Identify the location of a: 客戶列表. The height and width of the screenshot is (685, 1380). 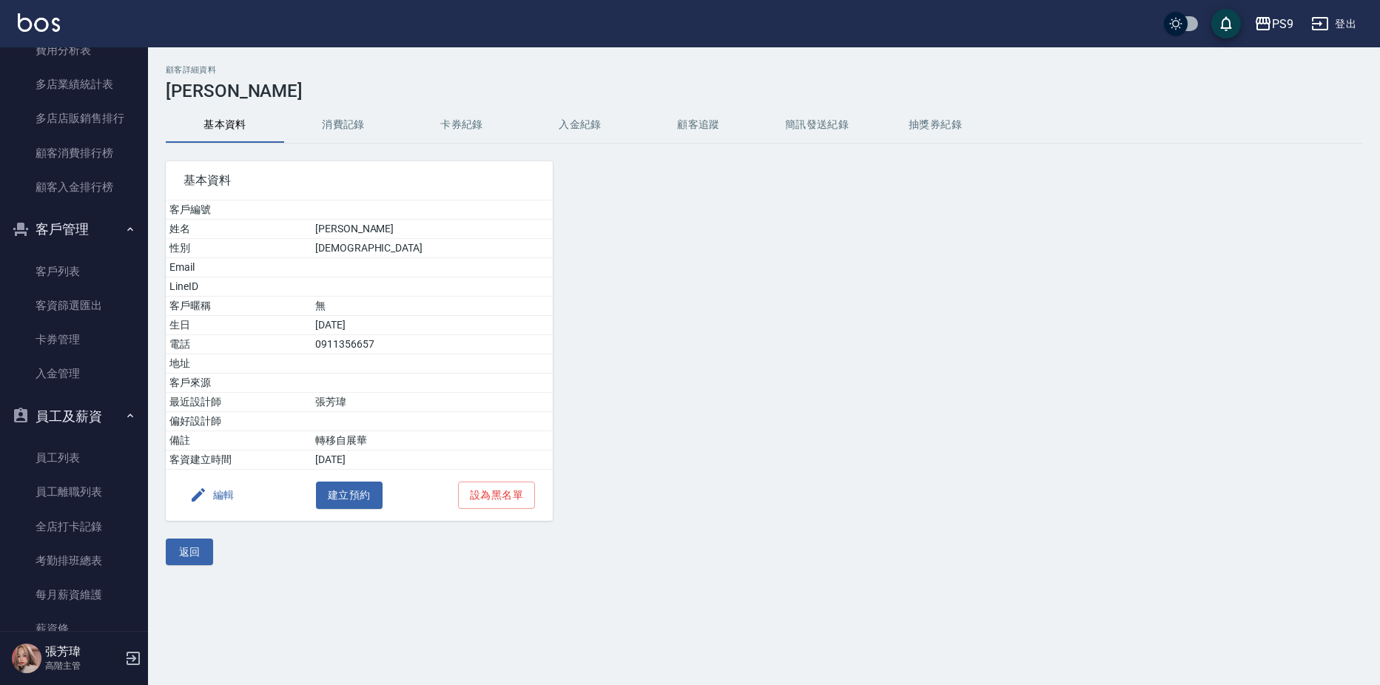
(74, 272).